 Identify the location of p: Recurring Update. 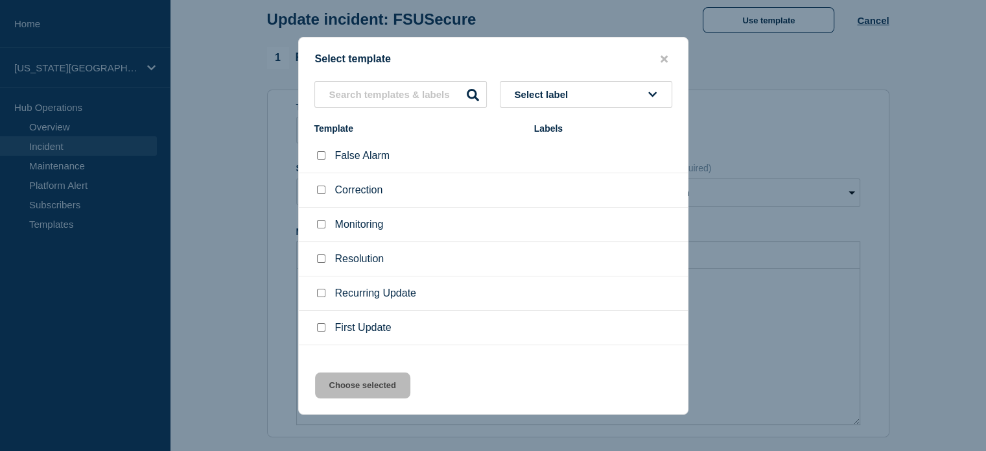
(375, 293).